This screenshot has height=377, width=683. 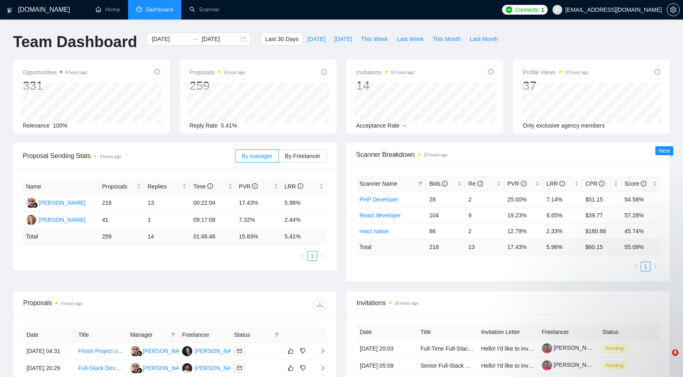 I want to click on th: Title, so click(x=101, y=335).